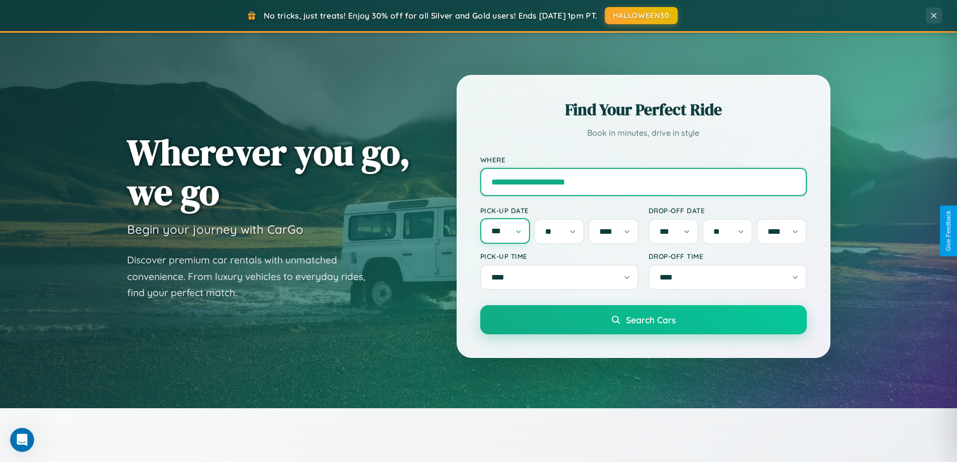  What do you see at coordinates (643, 109) in the screenshot?
I see `h2: Find Your Perfect Ride` at bounding box center [643, 109].